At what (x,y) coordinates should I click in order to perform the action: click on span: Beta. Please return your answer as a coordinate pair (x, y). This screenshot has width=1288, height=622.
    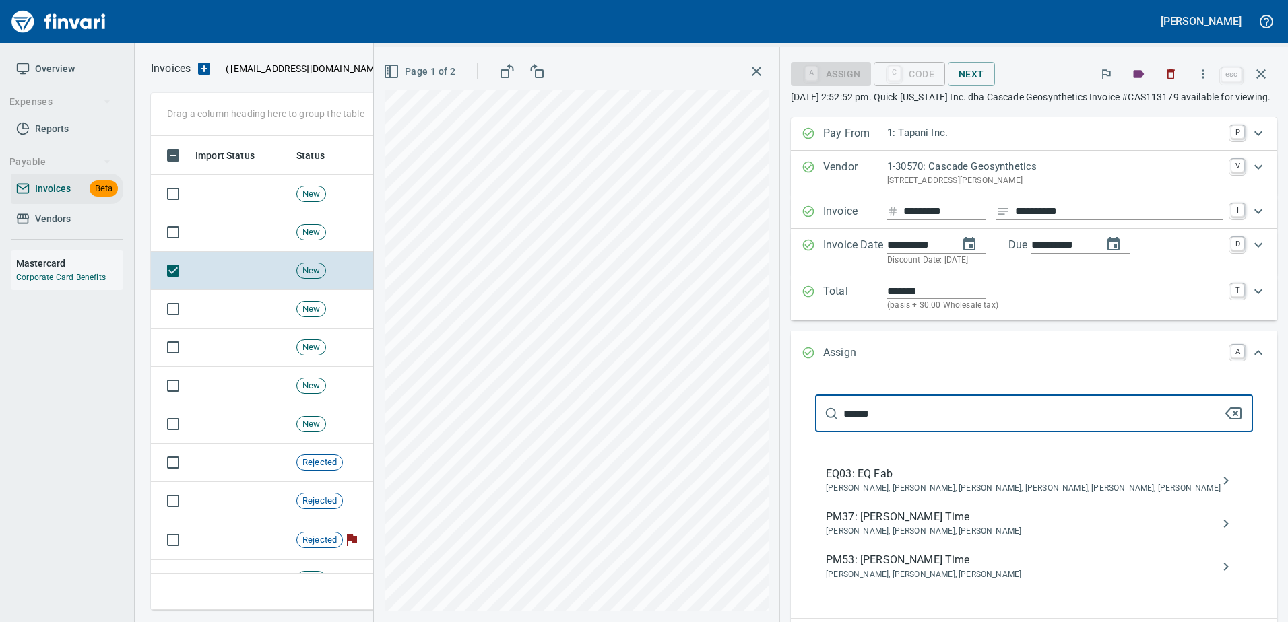
    Looking at the image, I should click on (104, 189).